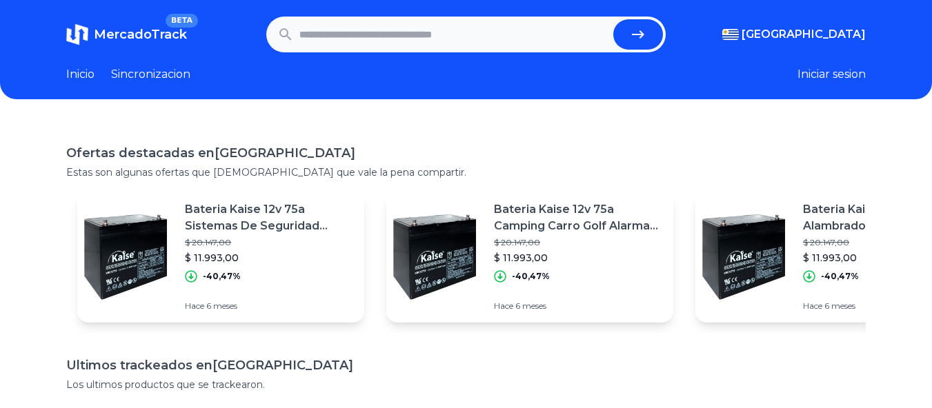  I want to click on button: Iniciar sesion, so click(831, 75).